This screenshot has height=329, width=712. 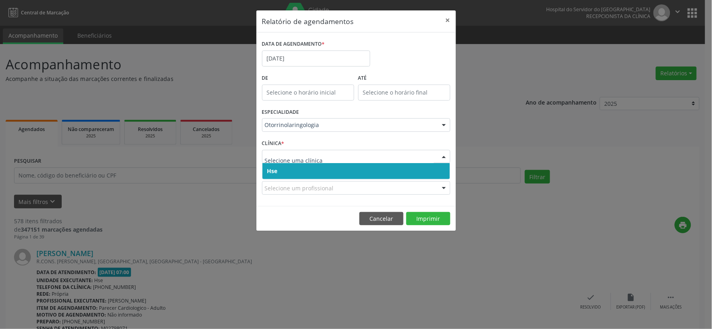 I want to click on h5: Relatório de agendamentos, so click(x=308, y=21).